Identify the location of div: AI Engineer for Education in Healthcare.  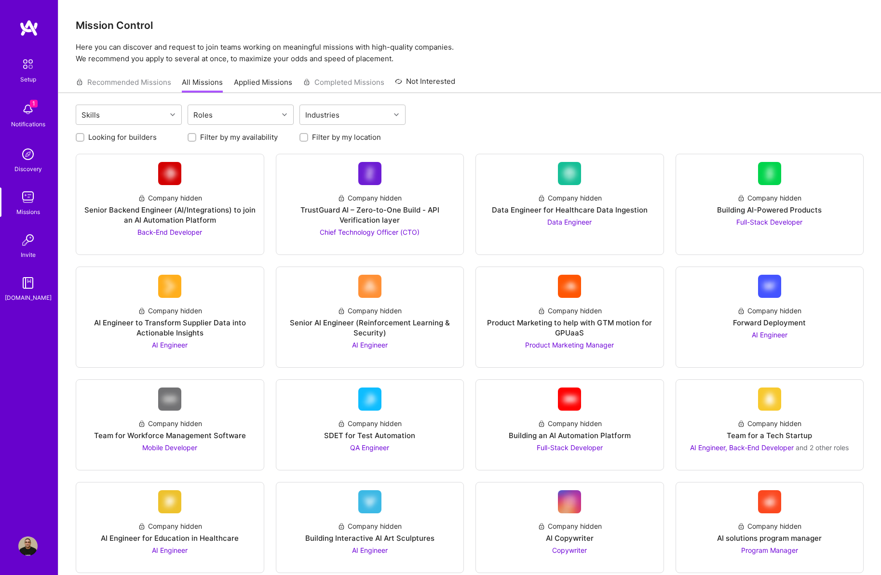
(170, 538).